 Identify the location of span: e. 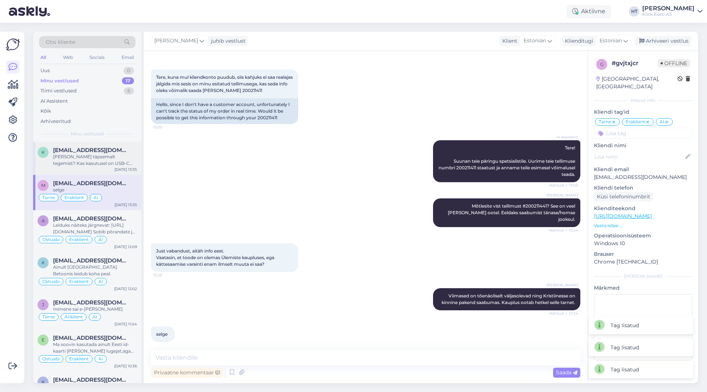
(43, 340).